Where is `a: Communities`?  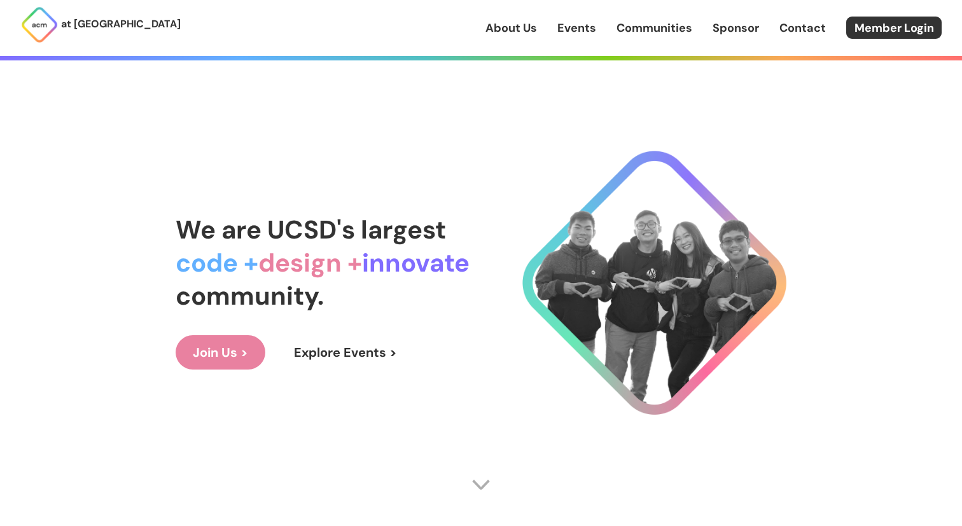
a: Communities is located at coordinates (654, 28).